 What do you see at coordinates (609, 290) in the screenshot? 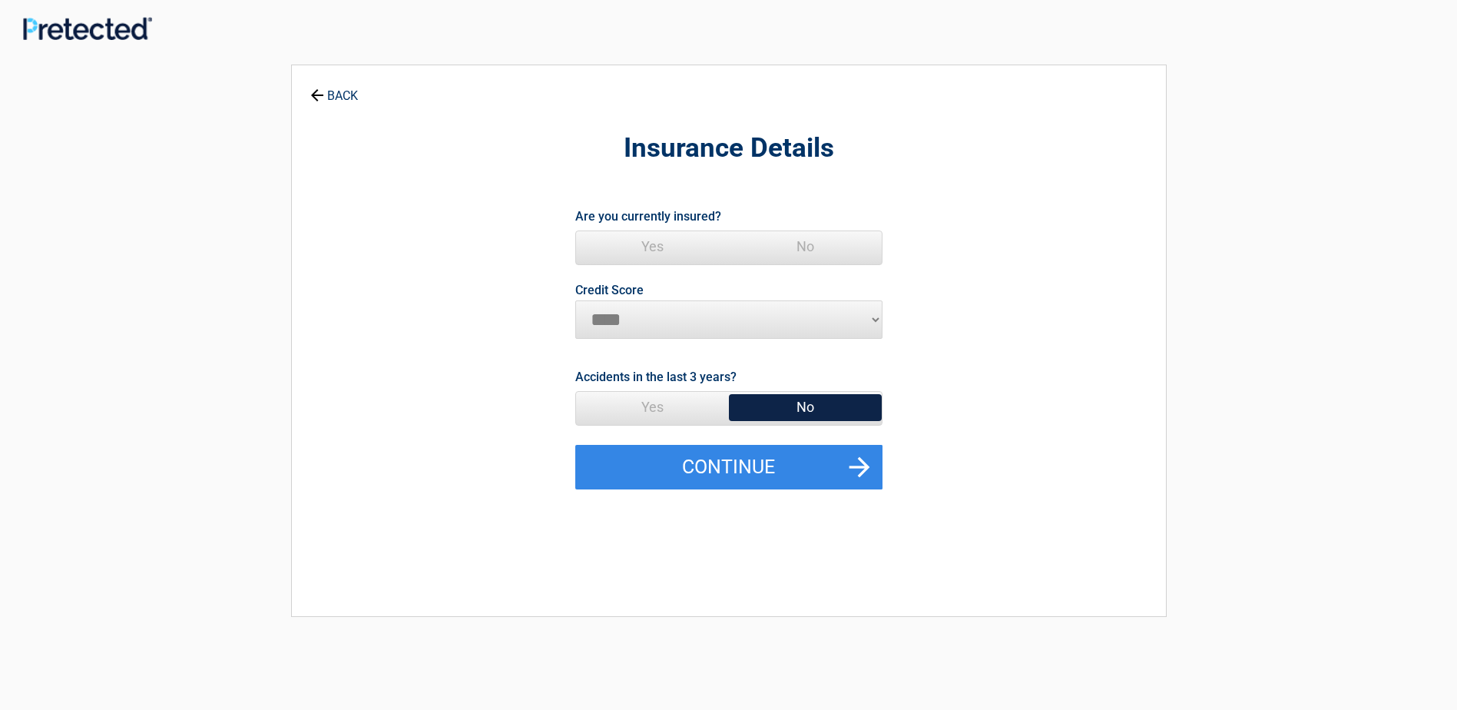
I see `label: Credit Score` at bounding box center [609, 290].